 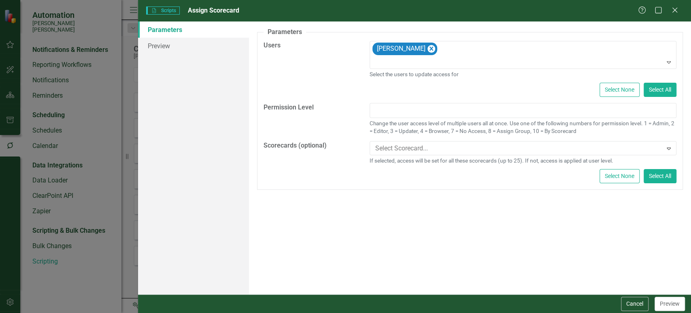 What do you see at coordinates (193, 30) in the screenshot?
I see `a: Parameters` at bounding box center [193, 30].